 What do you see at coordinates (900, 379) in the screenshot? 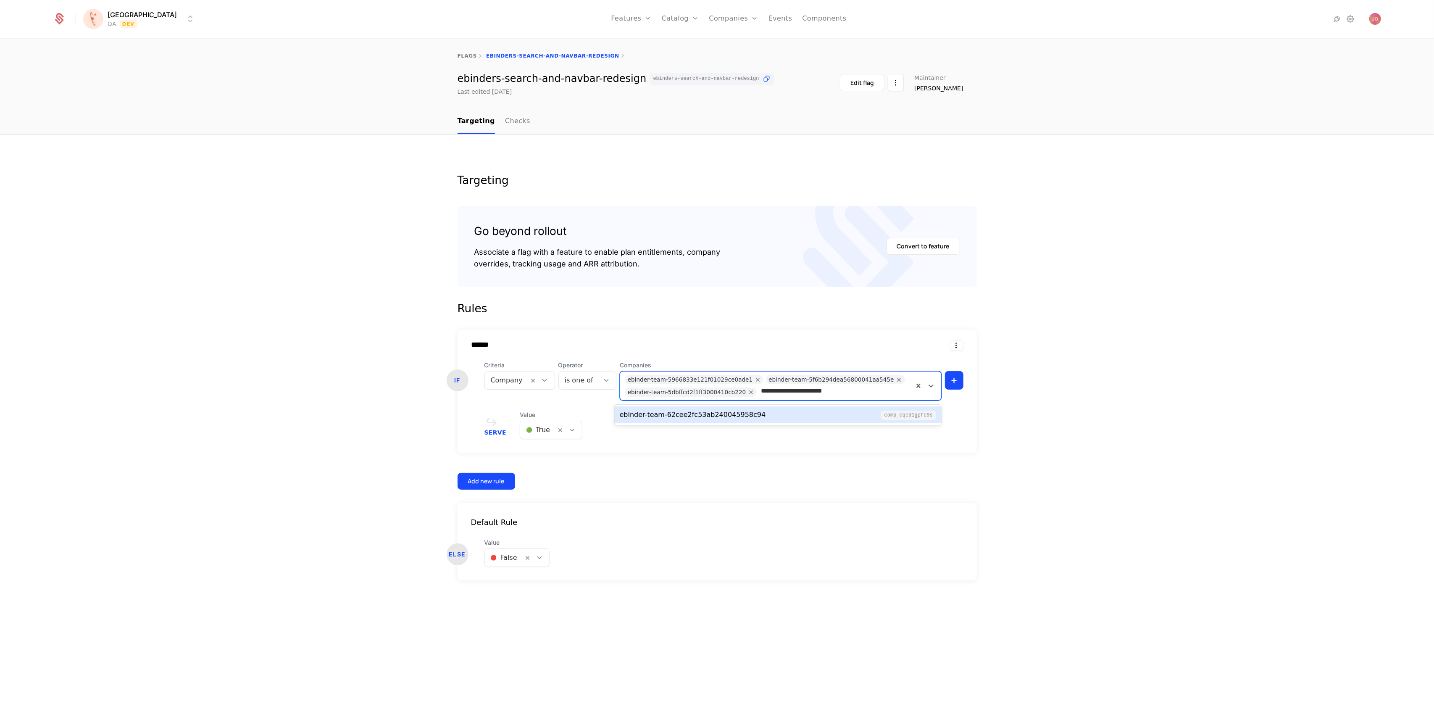
I see `div: Remove ebinder-team-5f6b294dea56800041aa545e` at bounding box center [900, 379].